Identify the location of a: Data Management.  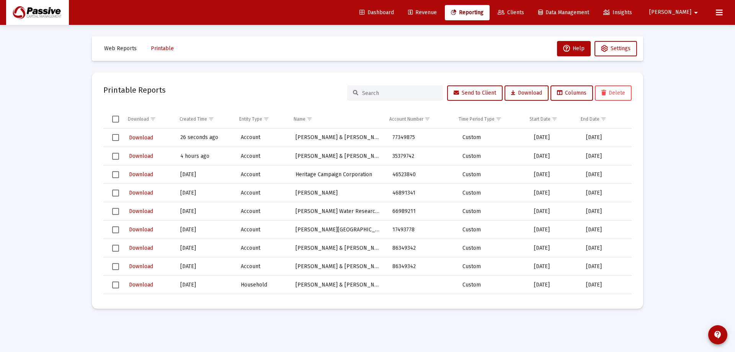
(564, 13).